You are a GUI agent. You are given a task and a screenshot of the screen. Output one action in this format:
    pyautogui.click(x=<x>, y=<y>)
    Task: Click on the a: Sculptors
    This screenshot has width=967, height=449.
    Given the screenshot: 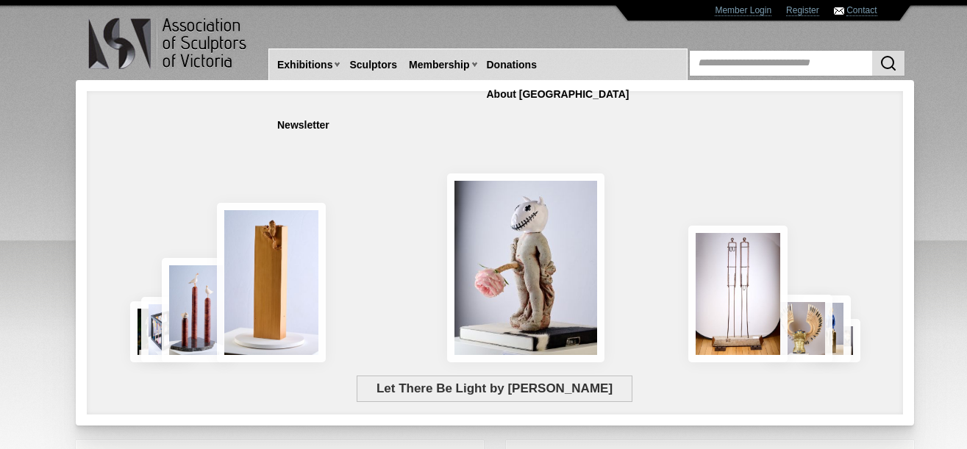 What is the action you would take?
    pyautogui.click(x=373, y=65)
    